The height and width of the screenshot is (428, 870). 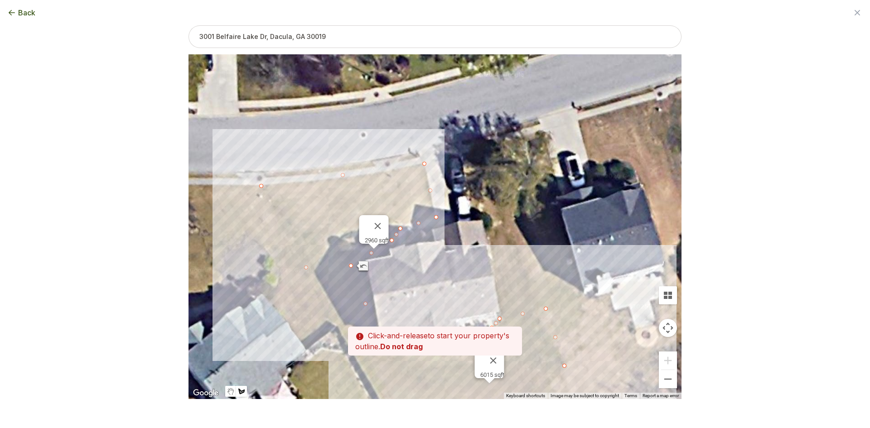 What do you see at coordinates (206, 393) in the screenshot?
I see `a: Open this area in Google Maps (opens a new window)` at bounding box center [206, 393].